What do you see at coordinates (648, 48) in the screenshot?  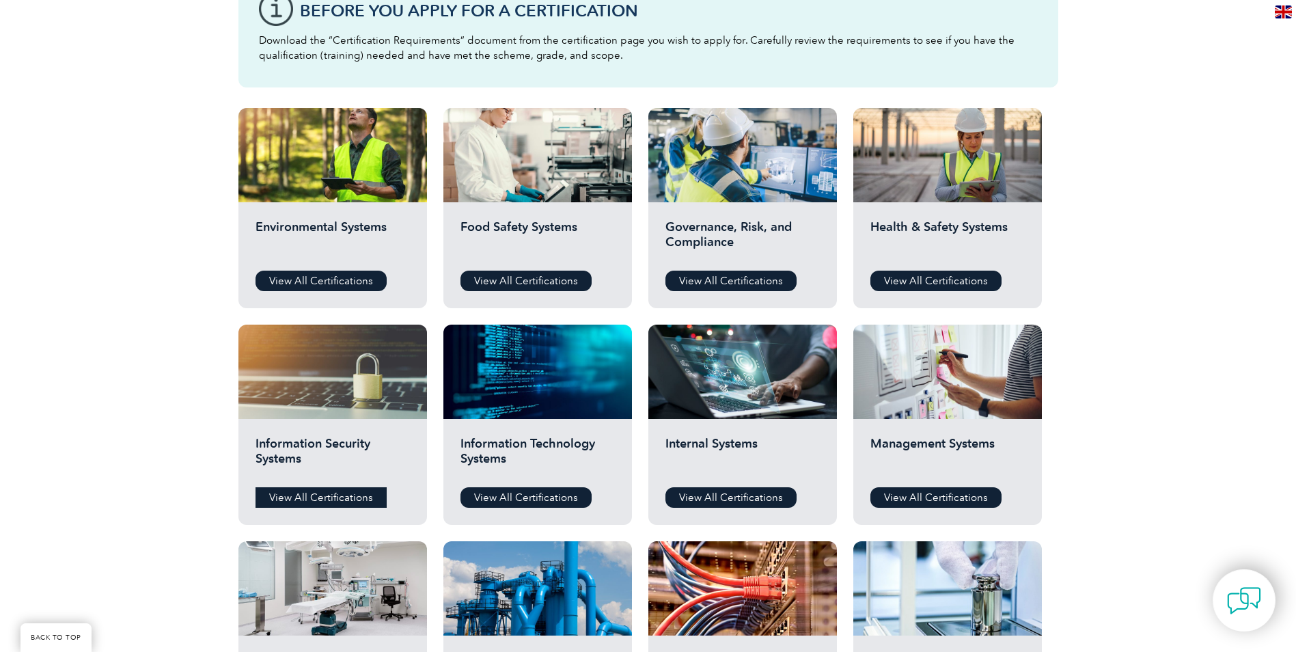 I see `p: Download the “Certification Requirements” document from the certification page you wish to apply ...` at bounding box center [648, 48].